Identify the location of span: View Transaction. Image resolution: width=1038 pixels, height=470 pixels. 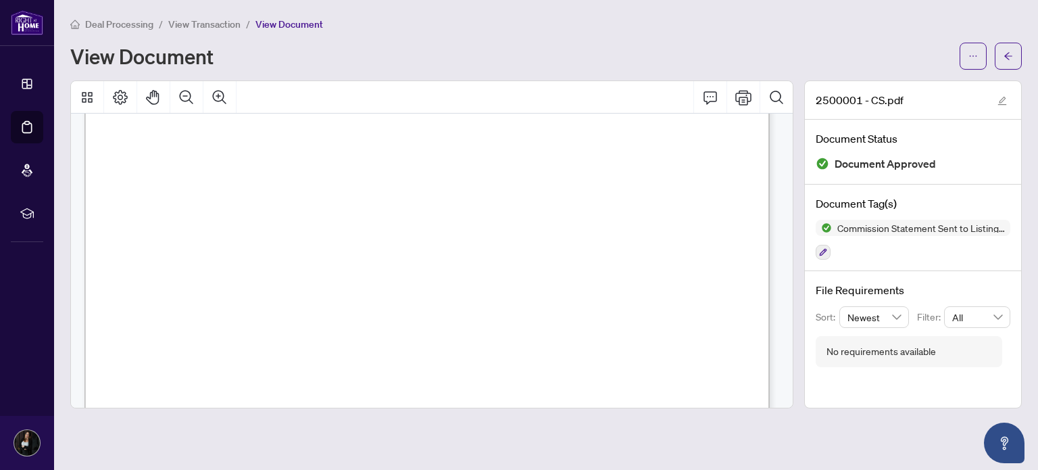
(204, 24).